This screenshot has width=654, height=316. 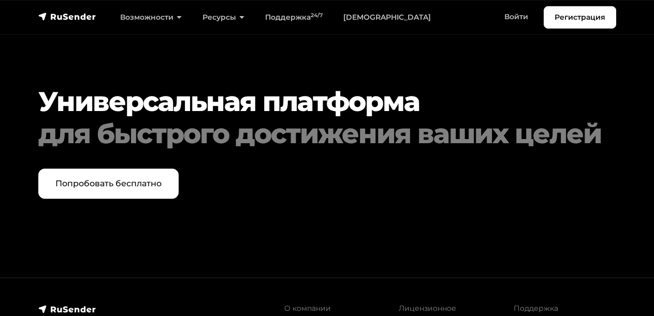 I want to click on sup: 24/7, so click(x=317, y=15).